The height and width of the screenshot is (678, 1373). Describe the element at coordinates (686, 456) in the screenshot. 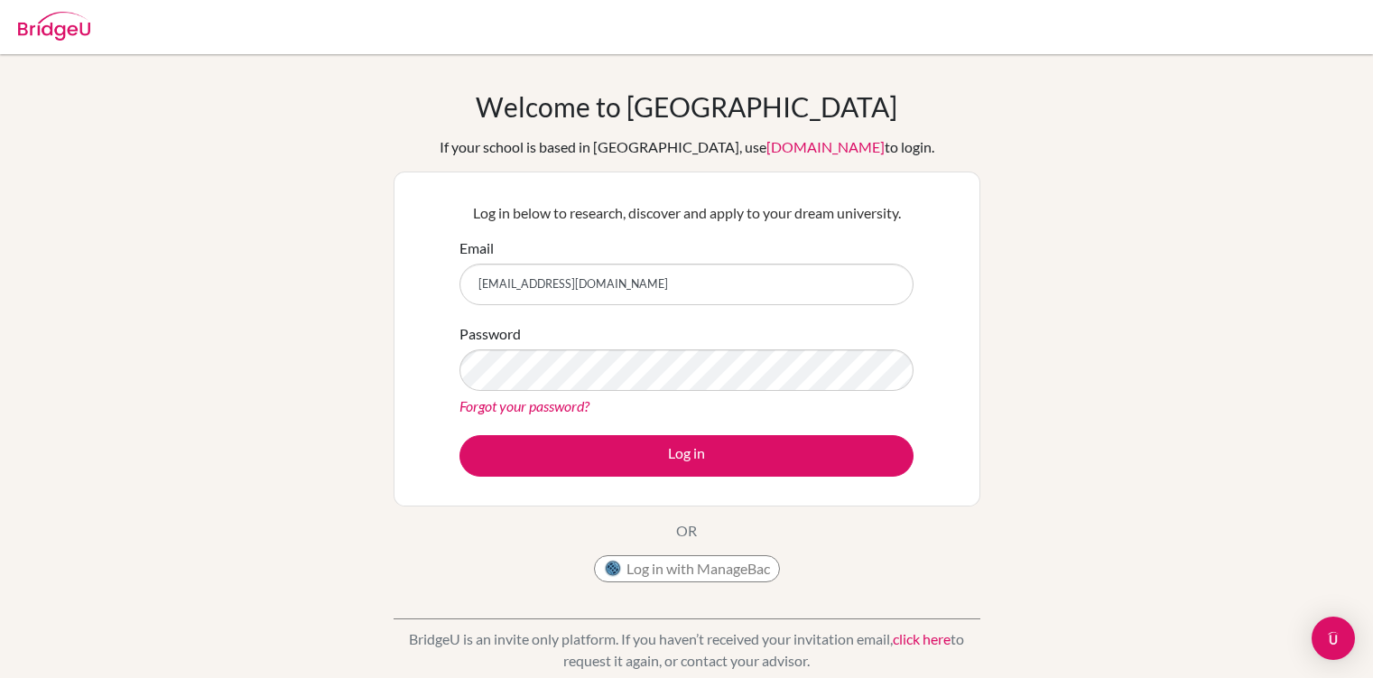

I see `button: Log in` at that location.